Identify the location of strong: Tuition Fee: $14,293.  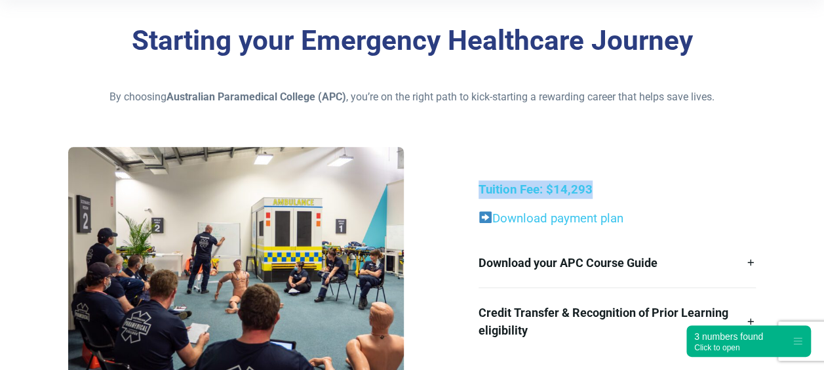
(536, 189).